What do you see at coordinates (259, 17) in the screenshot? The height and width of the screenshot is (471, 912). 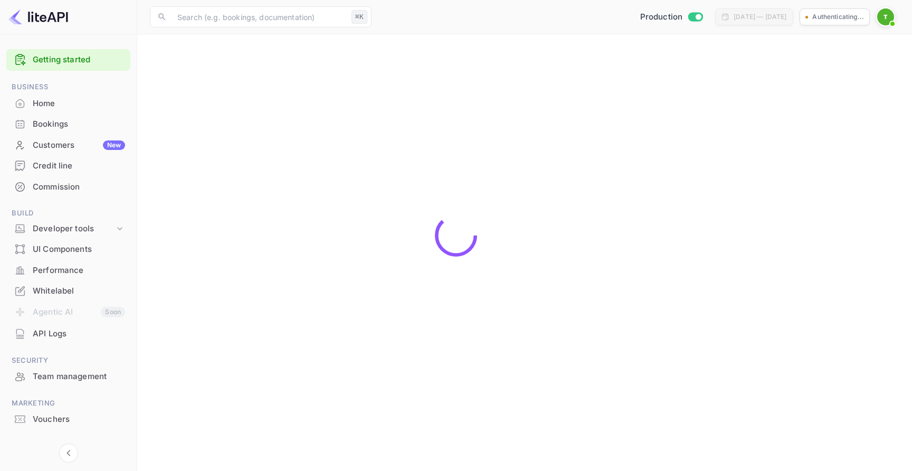 I see `input: Search (e.g. bookings, documentation)` at bounding box center [259, 17].